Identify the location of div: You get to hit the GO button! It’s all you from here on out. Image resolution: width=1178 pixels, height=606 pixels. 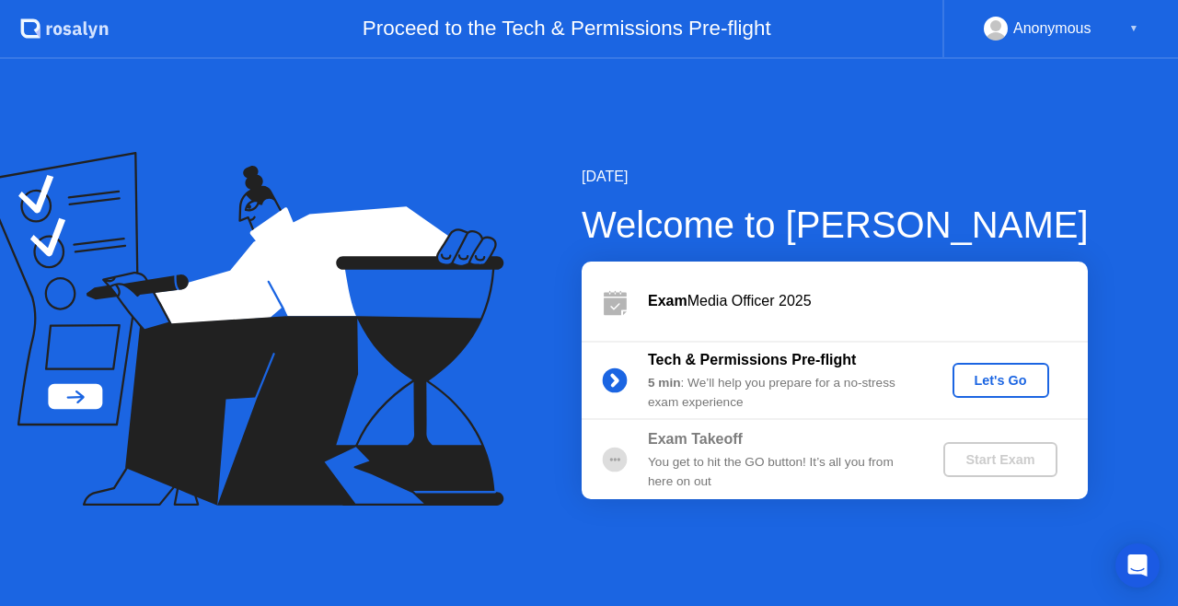
(781, 471).